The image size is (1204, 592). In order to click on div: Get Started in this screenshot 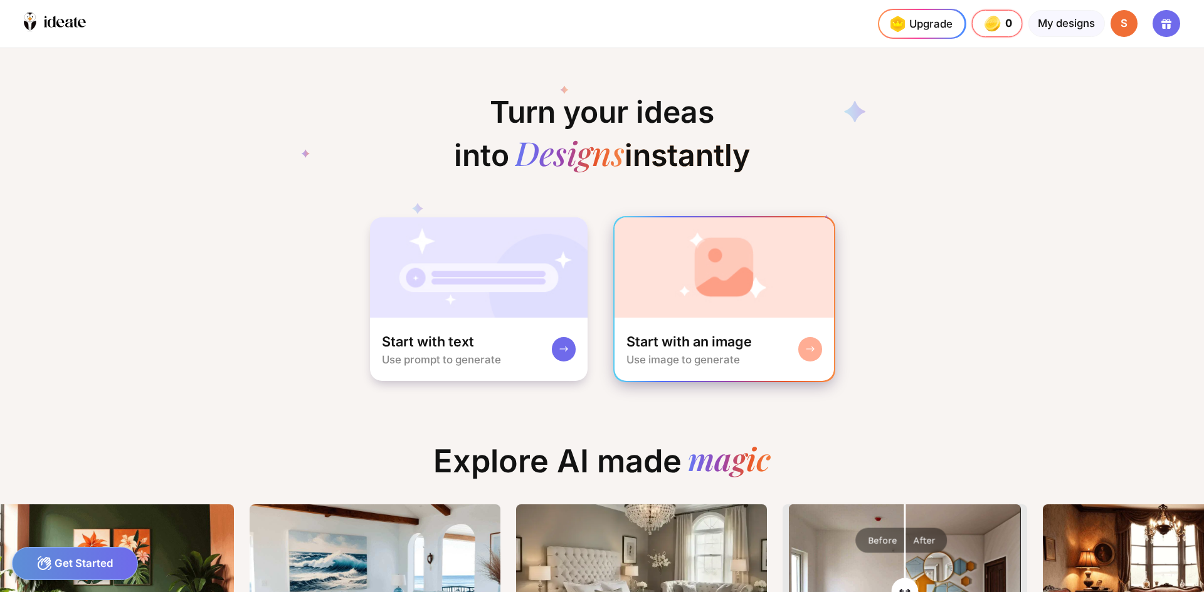, I will do `click(75, 564)`.